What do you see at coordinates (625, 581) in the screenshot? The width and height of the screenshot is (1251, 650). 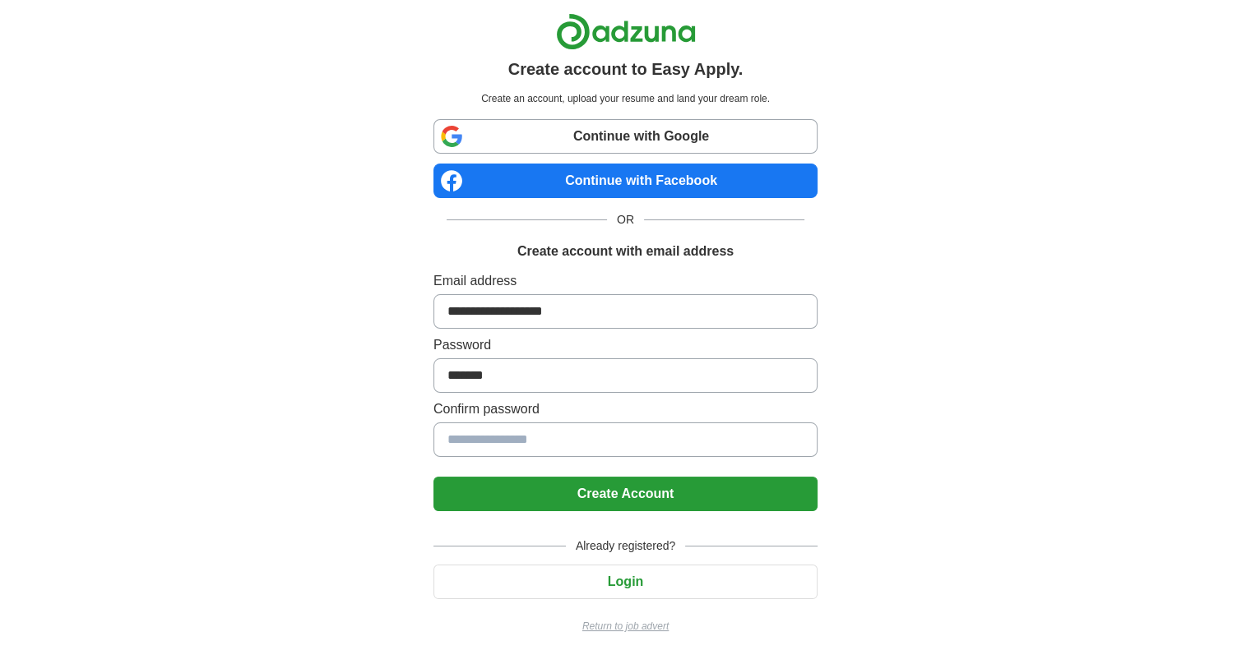 I see `a: Login` at bounding box center [625, 581].